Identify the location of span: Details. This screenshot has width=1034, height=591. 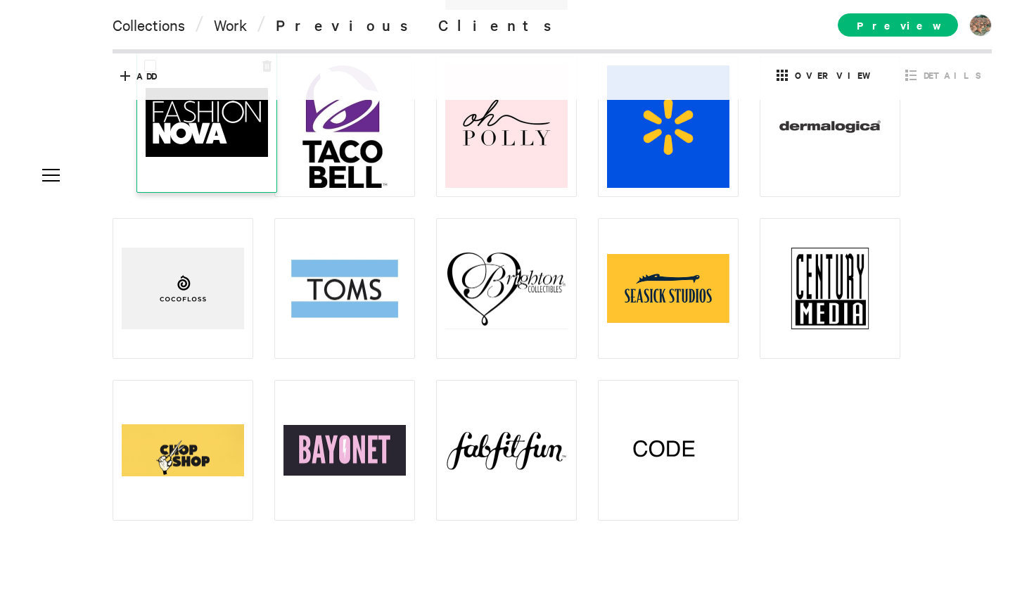
(952, 75).